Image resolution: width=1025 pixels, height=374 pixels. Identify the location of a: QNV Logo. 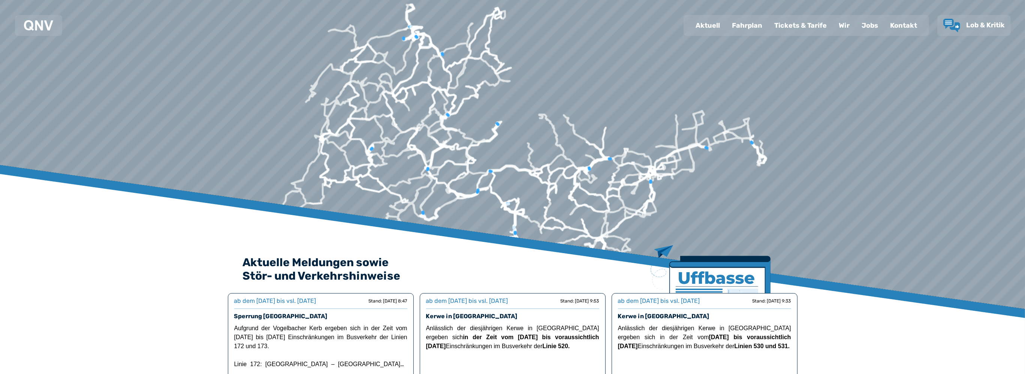
(39, 25).